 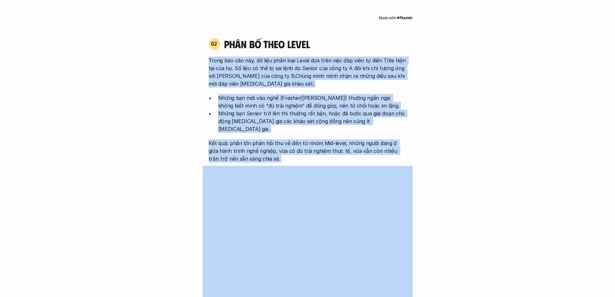 What do you see at coordinates (395, 18) in the screenshot?
I see `img: Made with Flourish` at bounding box center [395, 18].